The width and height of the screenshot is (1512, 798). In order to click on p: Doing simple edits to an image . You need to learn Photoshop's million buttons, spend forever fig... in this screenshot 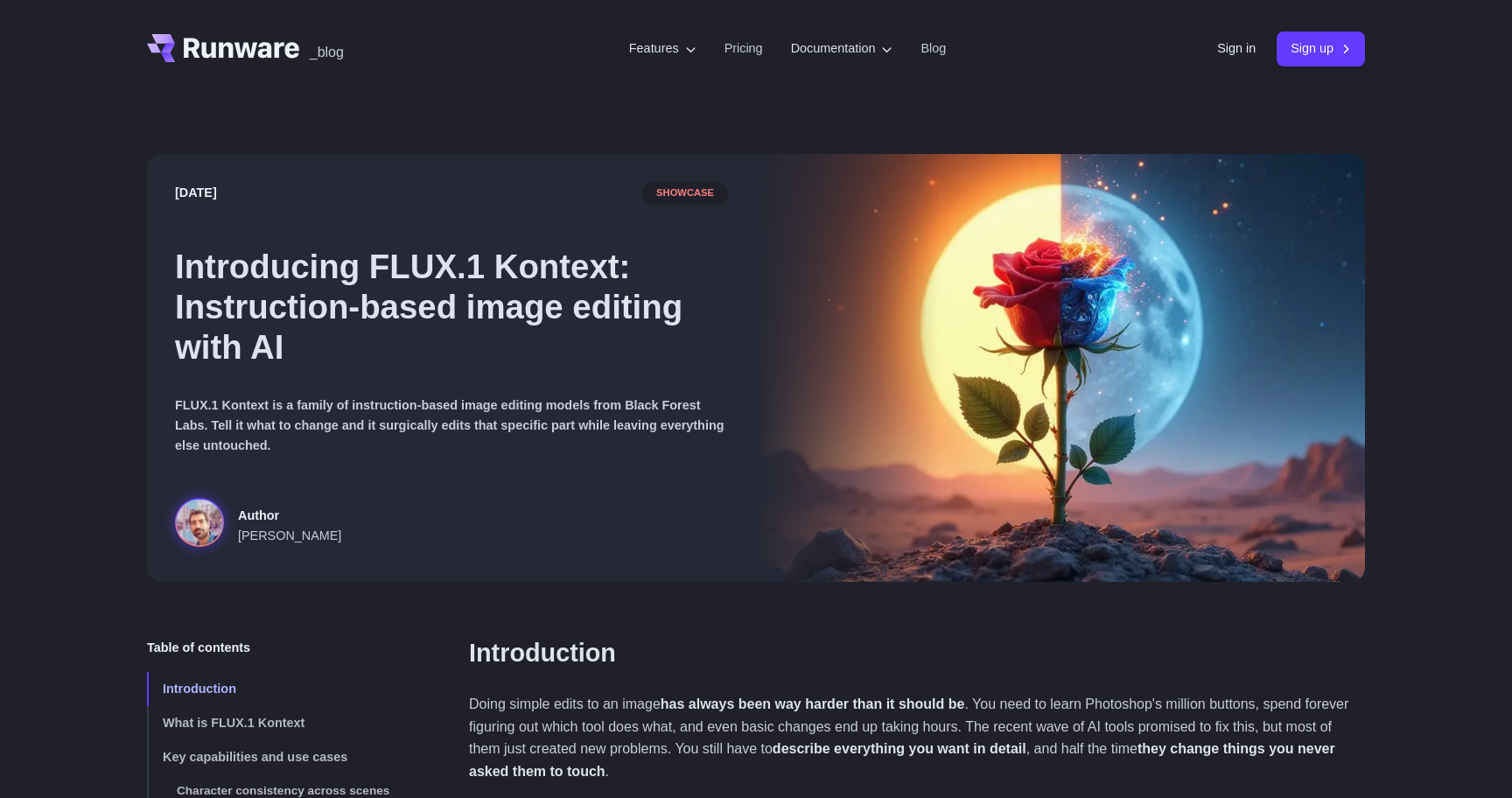, I will do `click(917, 738)`.